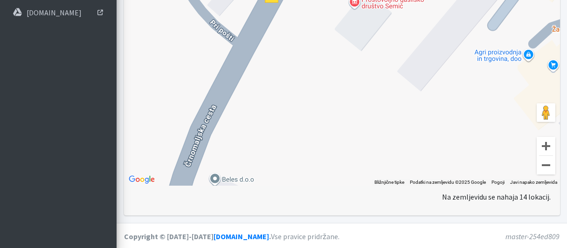  What do you see at coordinates (447, 182) in the screenshot?
I see `span: Podatki na zemljevidu ©2025 Google` at bounding box center [447, 182].